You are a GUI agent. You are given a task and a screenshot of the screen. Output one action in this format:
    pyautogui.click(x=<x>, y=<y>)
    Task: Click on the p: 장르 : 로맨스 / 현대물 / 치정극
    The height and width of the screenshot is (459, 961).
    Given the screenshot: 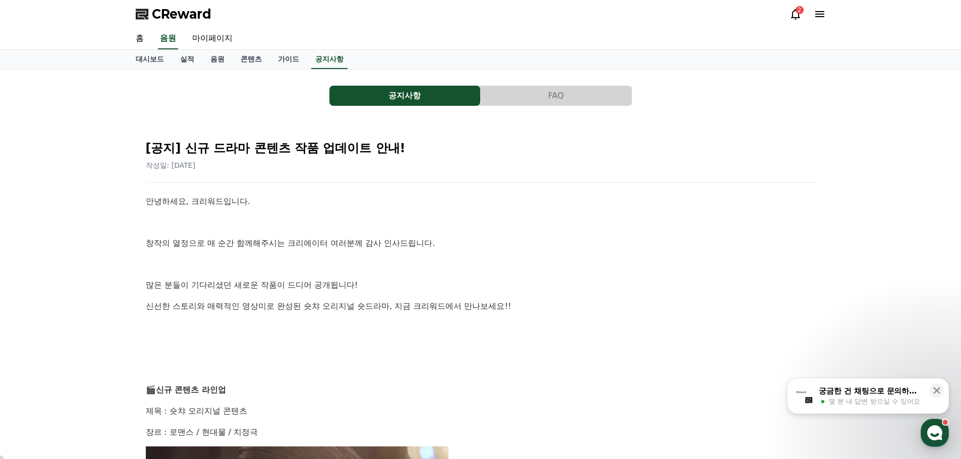 What is the action you would take?
    pyautogui.click(x=481, y=433)
    